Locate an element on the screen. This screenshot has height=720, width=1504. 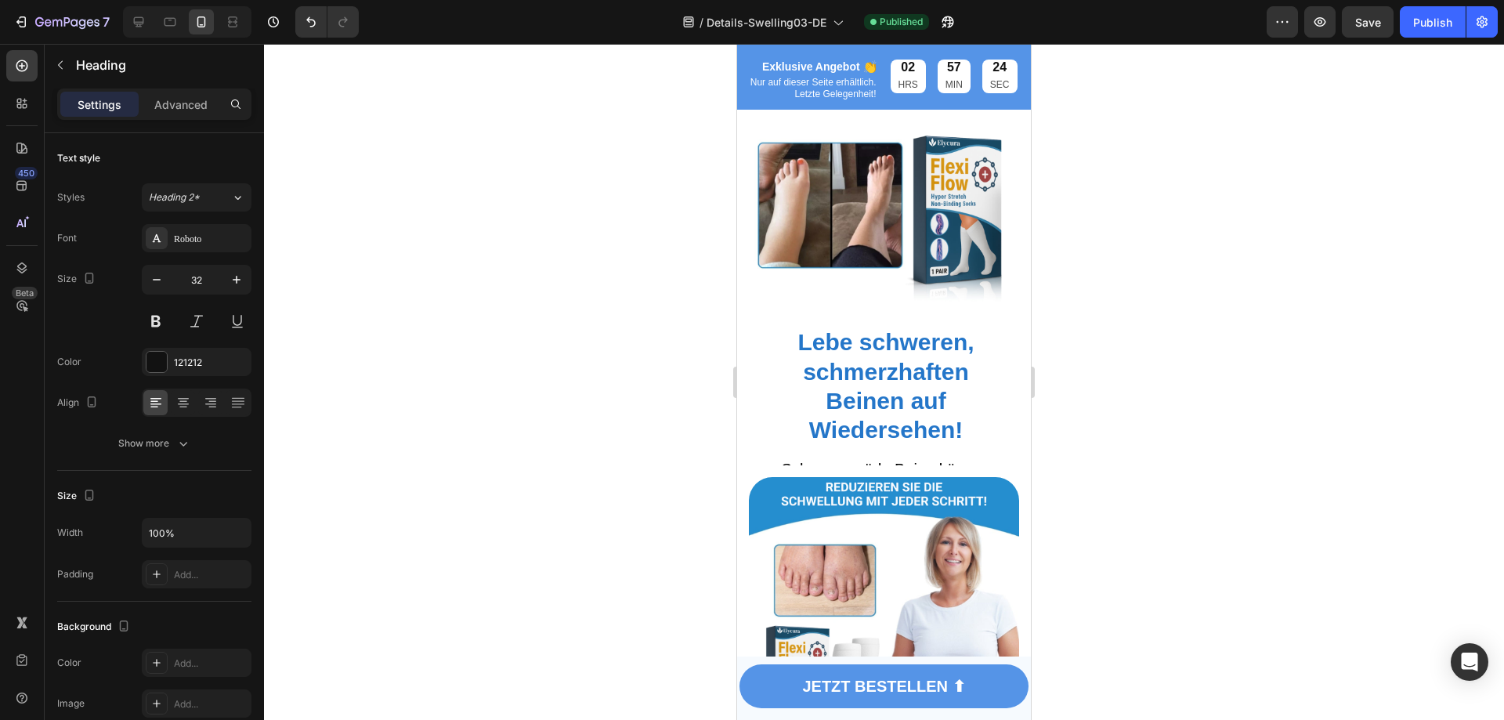
div: 450 is located at coordinates (26, 173).